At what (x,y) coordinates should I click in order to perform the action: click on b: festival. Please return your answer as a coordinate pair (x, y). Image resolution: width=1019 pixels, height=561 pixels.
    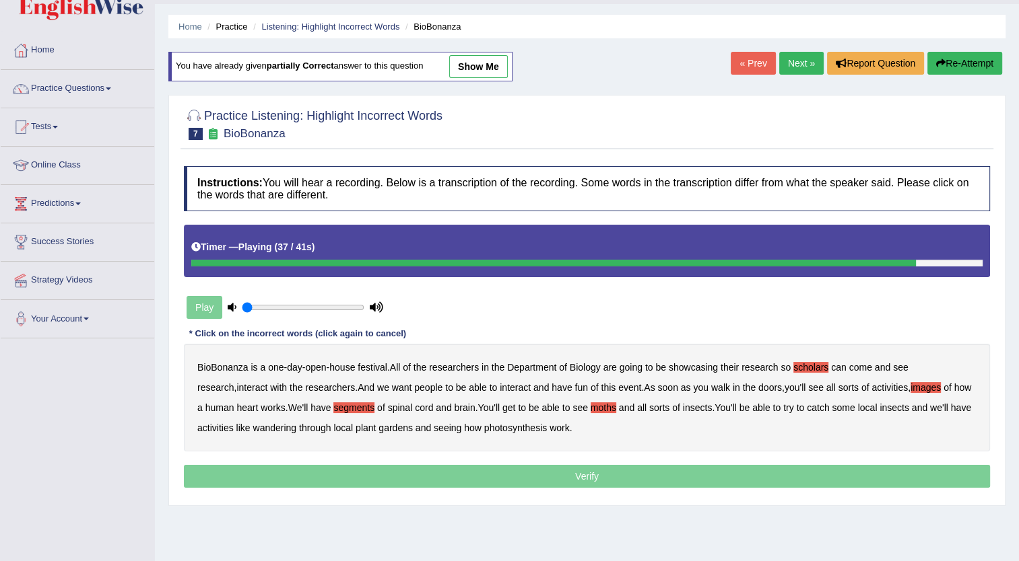
    Looking at the image, I should click on (372, 368).